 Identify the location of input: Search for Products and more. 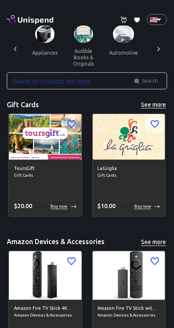
(70, 81).